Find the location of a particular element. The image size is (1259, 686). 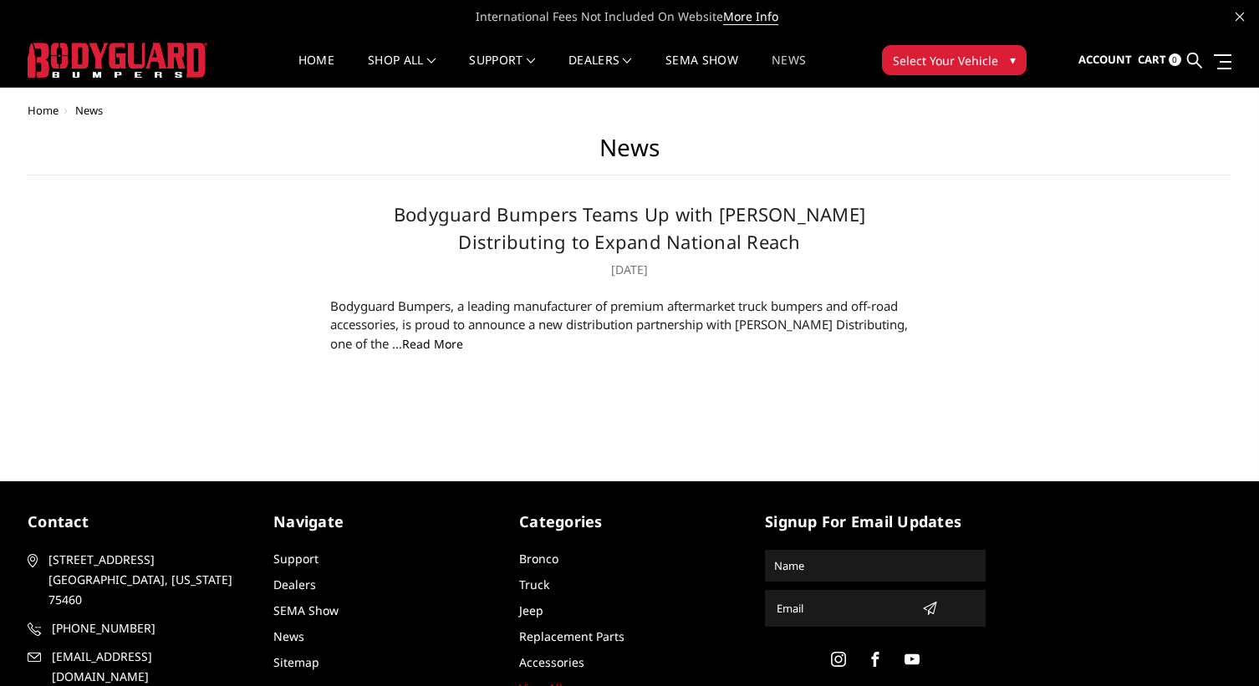

a: Truck is located at coordinates (534, 584).